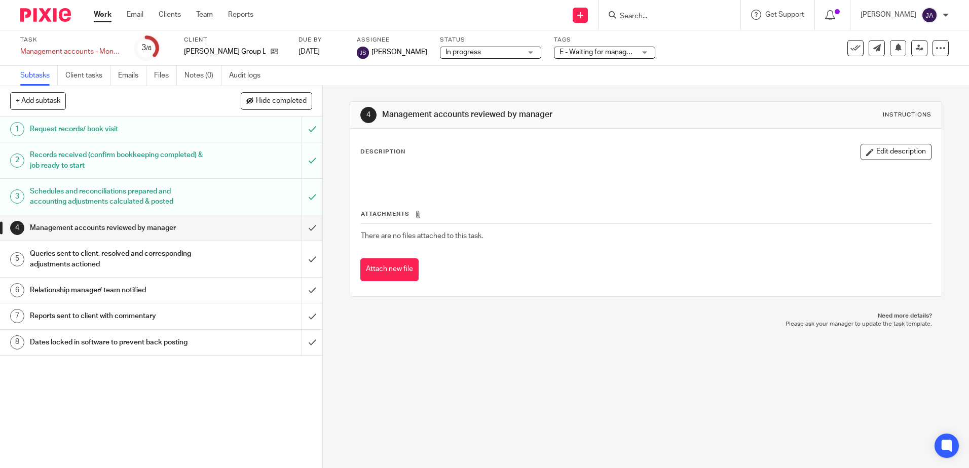 This screenshot has height=468, width=969. Describe the element at coordinates (665, 17) in the screenshot. I see `input: Search` at that location.